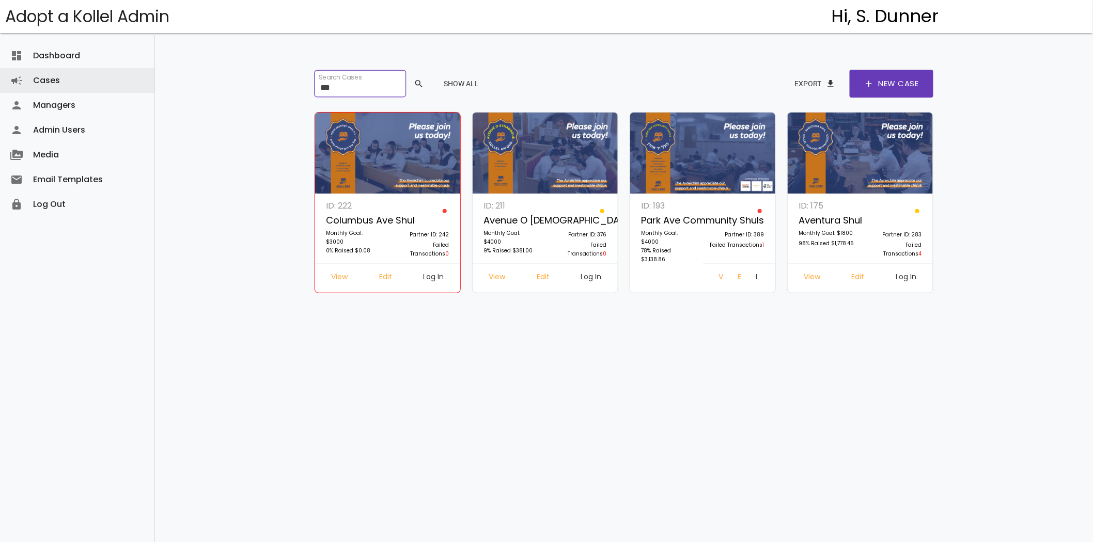  Describe the element at coordinates (579, 236) in the screenshot. I see `p: Partner ID: 376` at that location.